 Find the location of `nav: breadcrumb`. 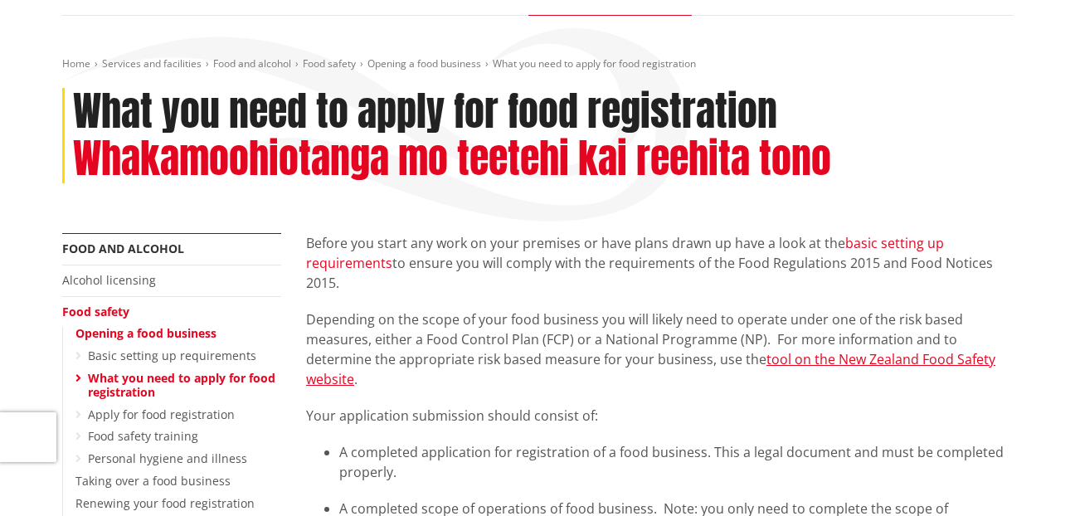

nav: breadcrumb is located at coordinates (538, 64).